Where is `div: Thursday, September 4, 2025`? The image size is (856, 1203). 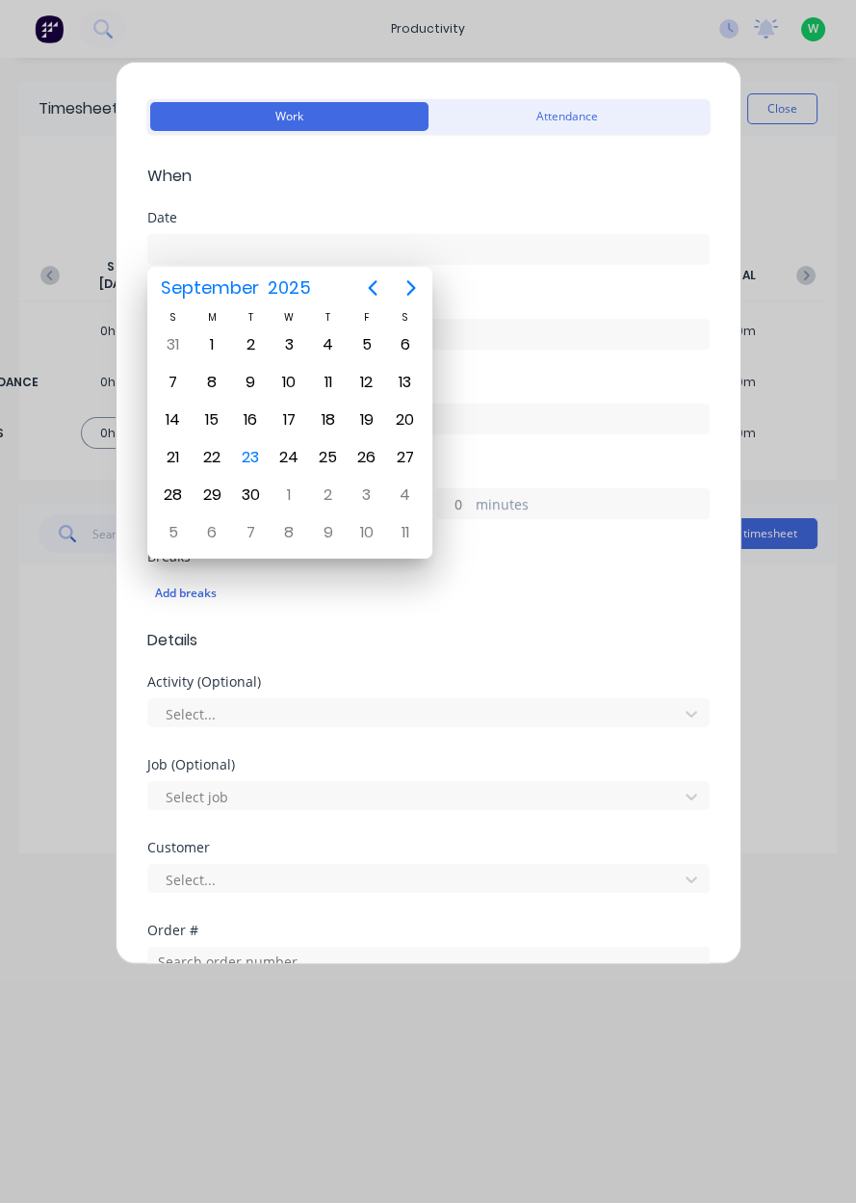
div: Thursday, September 4, 2025 is located at coordinates (329, 345).